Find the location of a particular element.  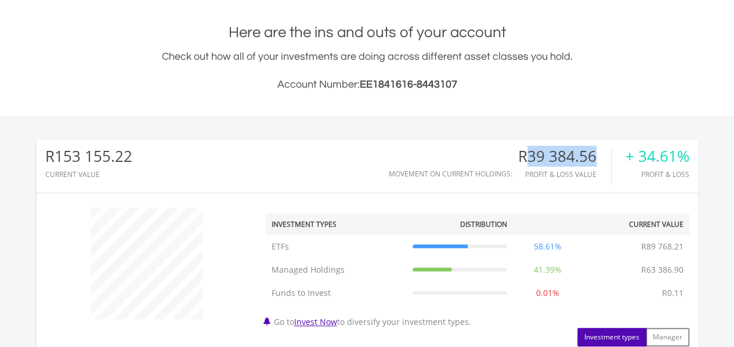

a: Invest Now is located at coordinates (316, 321).